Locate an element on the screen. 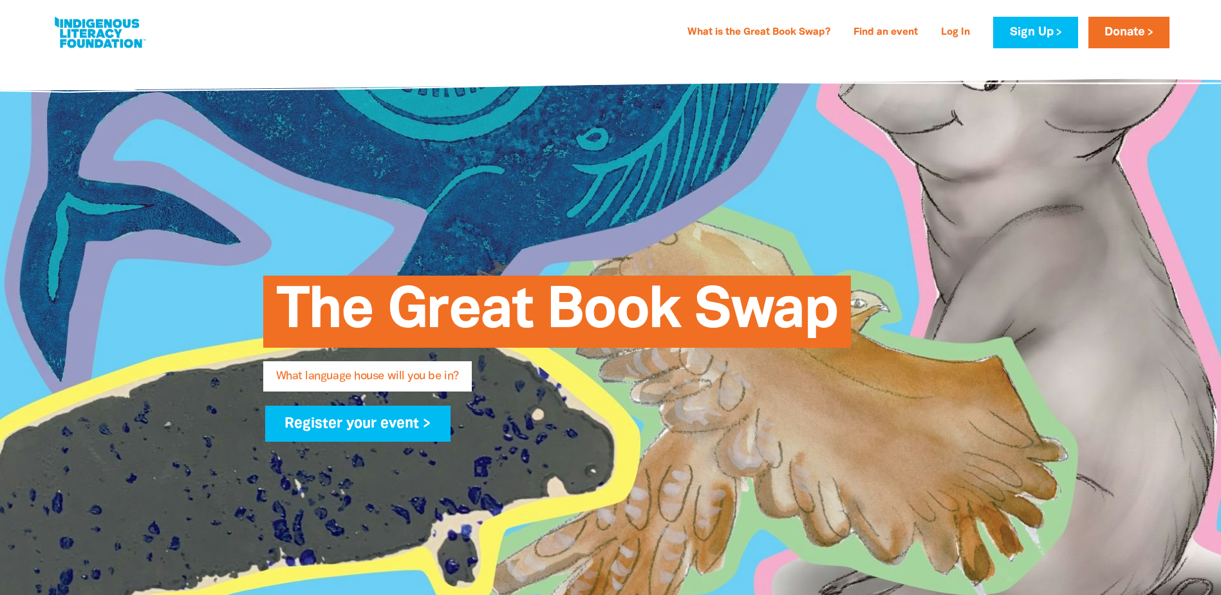 The width and height of the screenshot is (1221, 595). a: Sign Up is located at coordinates (1035, 32).